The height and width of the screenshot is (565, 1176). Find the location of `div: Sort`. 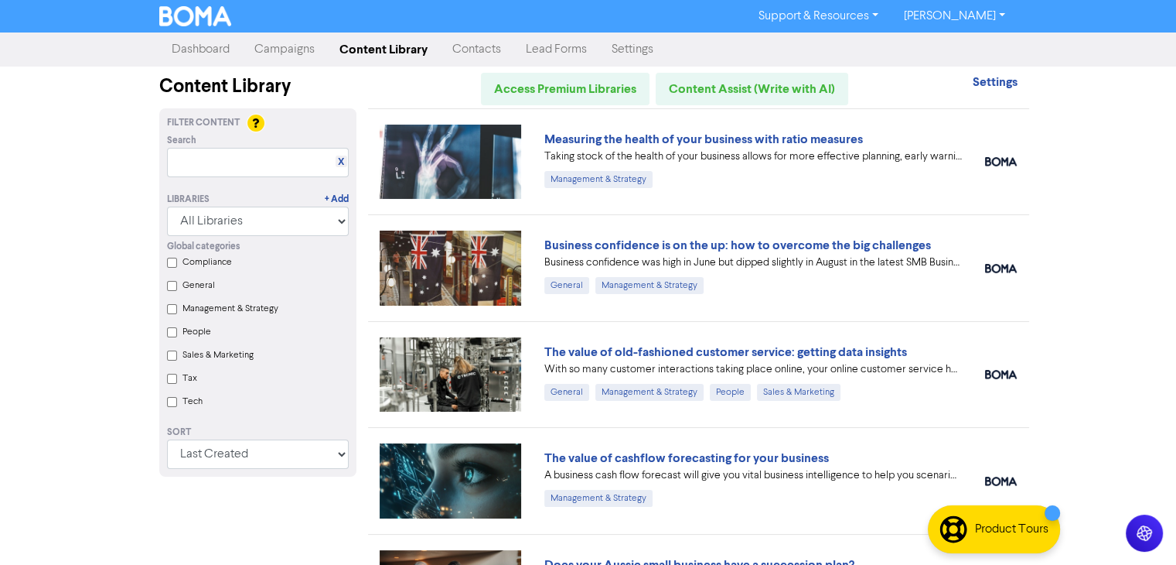

div: Sort is located at coordinates (258, 432).